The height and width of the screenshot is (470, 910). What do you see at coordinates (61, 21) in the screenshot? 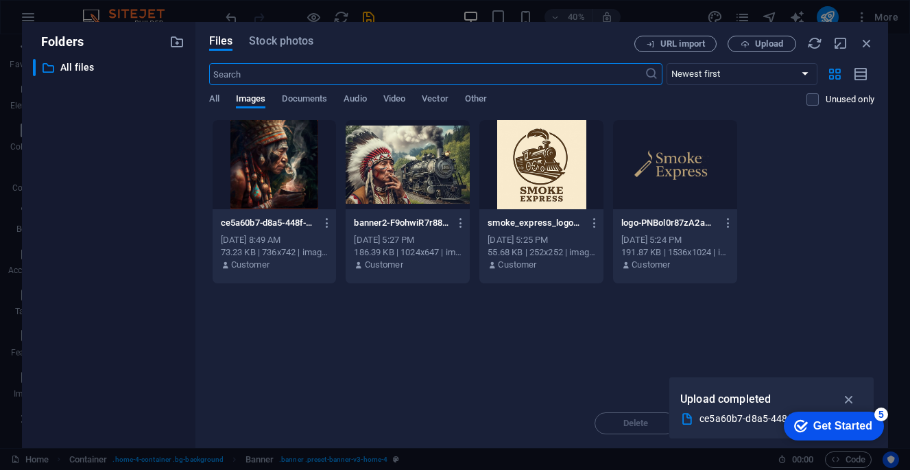
I see `div: Get Started 5 items remaining, 0% complete` at bounding box center [61, 21].